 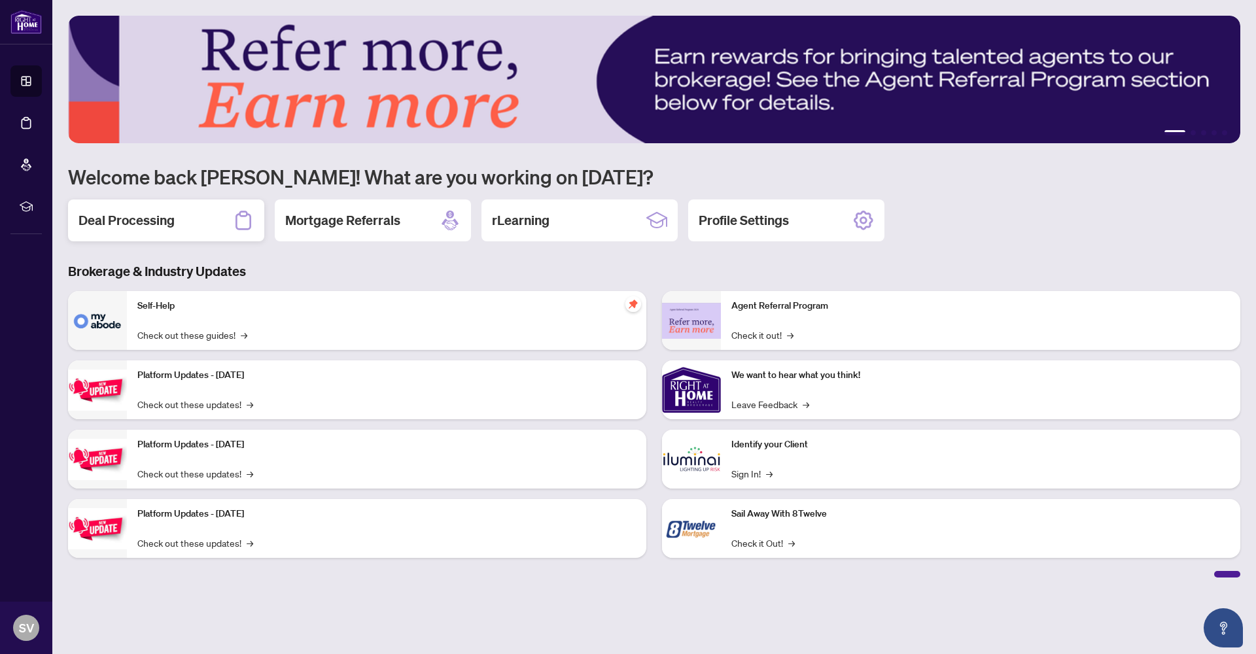 What do you see at coordinates (387, 306) in the screenshot?
I see `p: Self-Help` at bounding box center [387, 306].